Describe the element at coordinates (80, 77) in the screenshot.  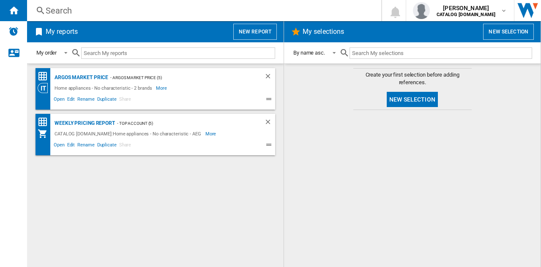
I see `div: Argos Market Price` at that location.